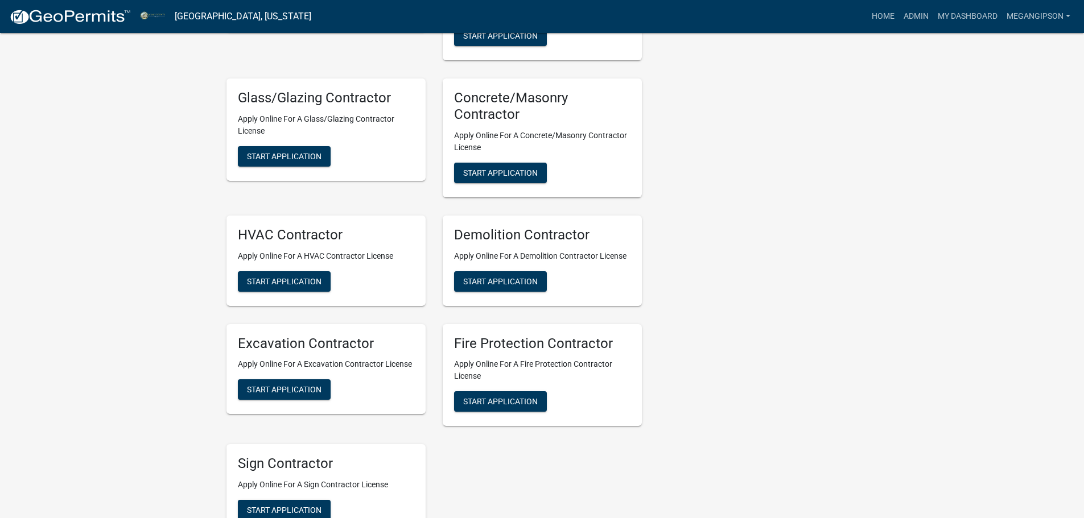  I want to click on a: Home, so click(883, 16).